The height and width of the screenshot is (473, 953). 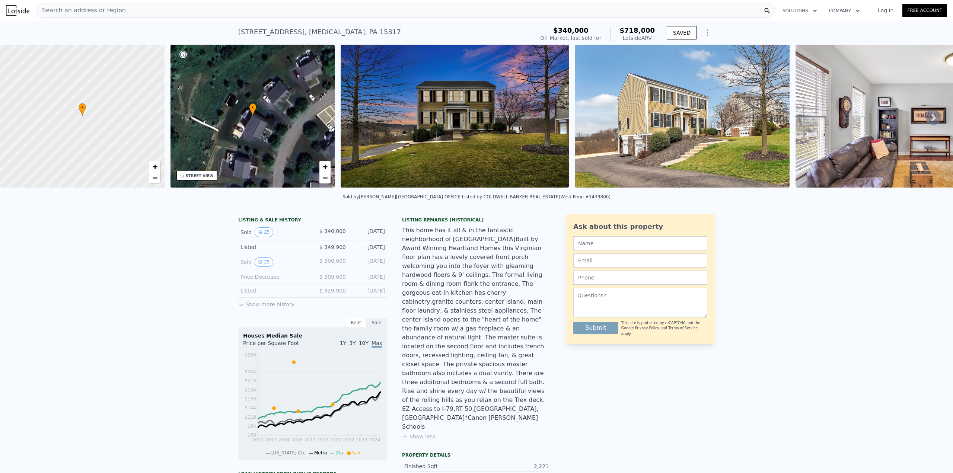 What do you see at coordinates (250, 372) in the screenshot?
I see `tspan: $244` at bounding box center [250, 372].